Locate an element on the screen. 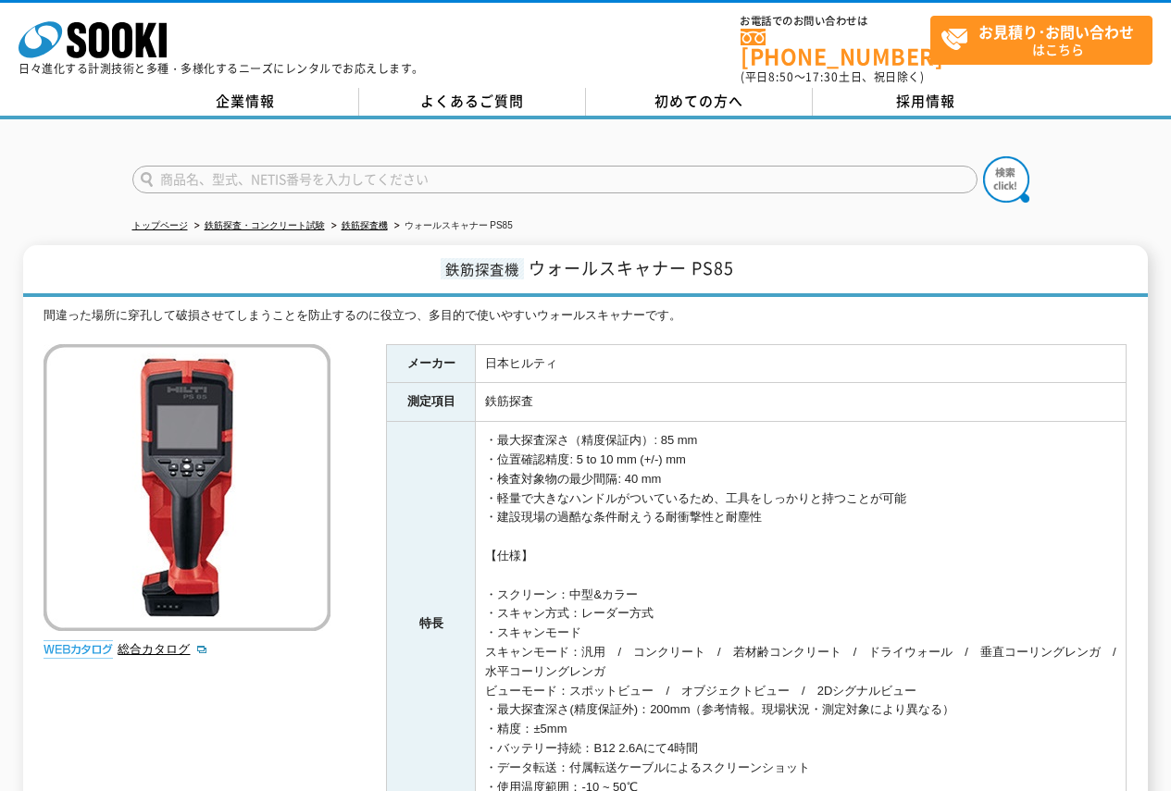 The height and width of the screenshot is (791, 1171). th: 測定項目 is located at coordinates (431, 403).